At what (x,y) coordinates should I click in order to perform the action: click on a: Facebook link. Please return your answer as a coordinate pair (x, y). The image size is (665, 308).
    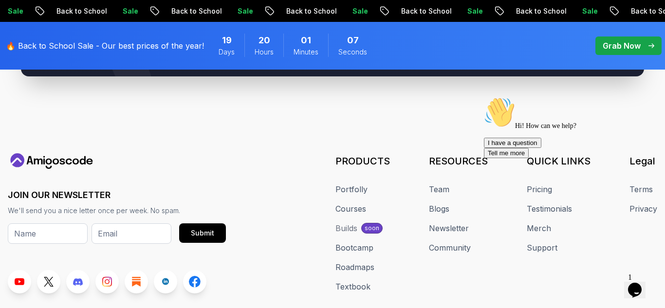
    Looking at the image, I should click on (195, 282).